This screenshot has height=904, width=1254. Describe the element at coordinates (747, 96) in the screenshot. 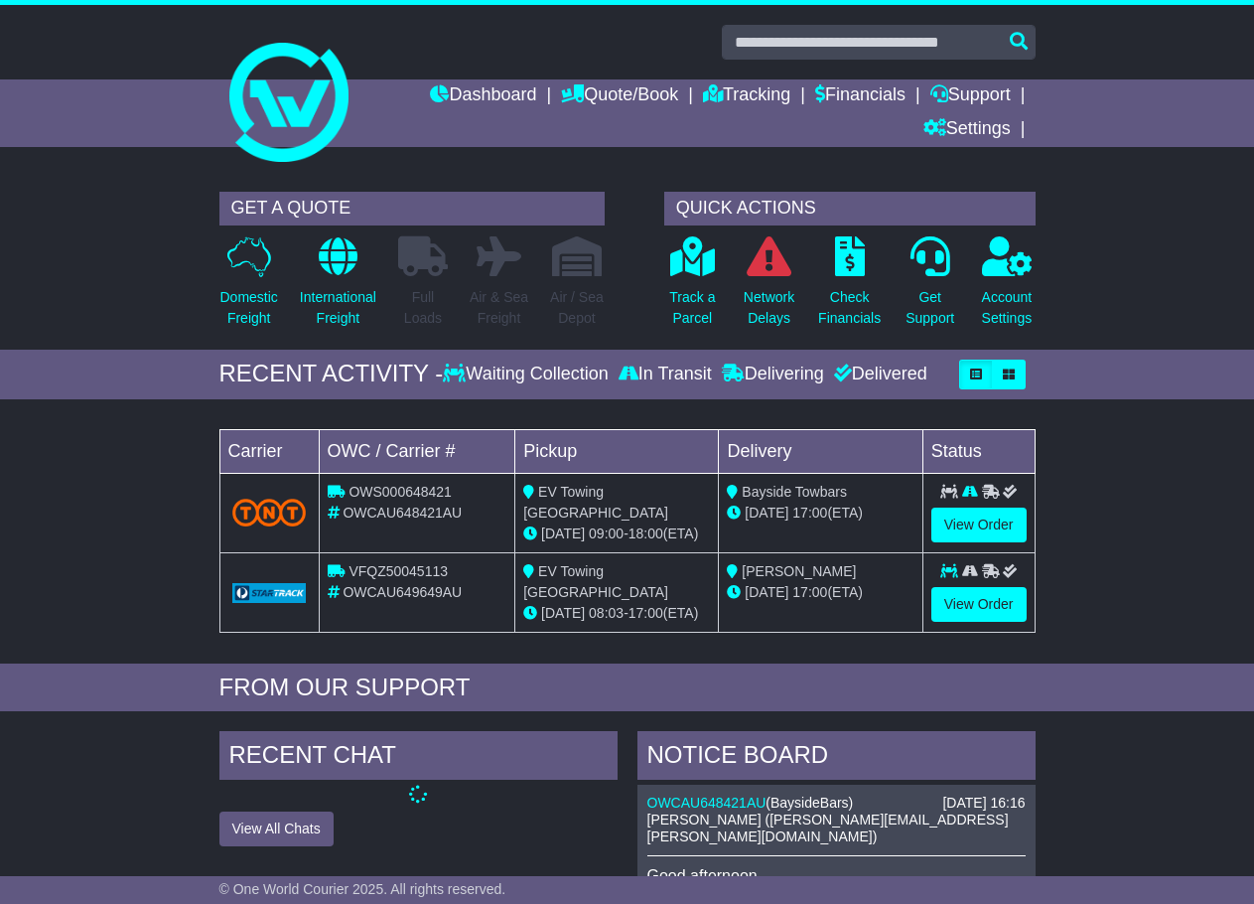

I see `a: Tracking` at that location.